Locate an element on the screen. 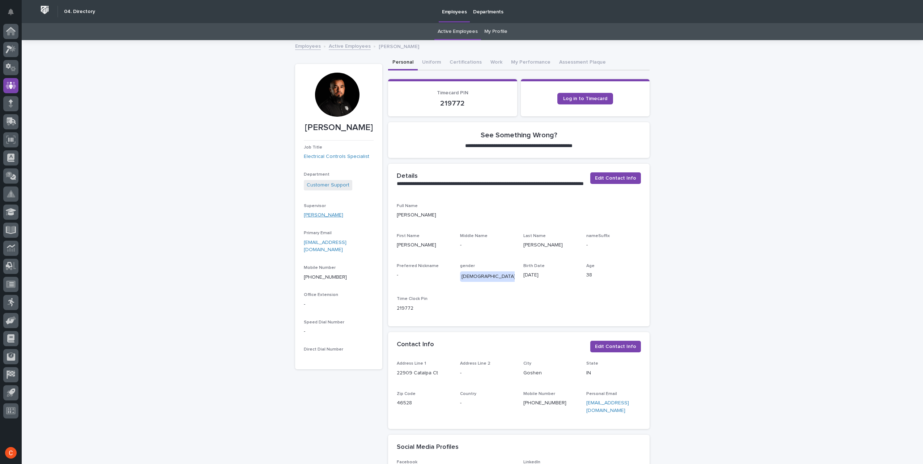 The height and width of the screenshot is (464, 923). h2: Details is located at coordinates (407, 176).